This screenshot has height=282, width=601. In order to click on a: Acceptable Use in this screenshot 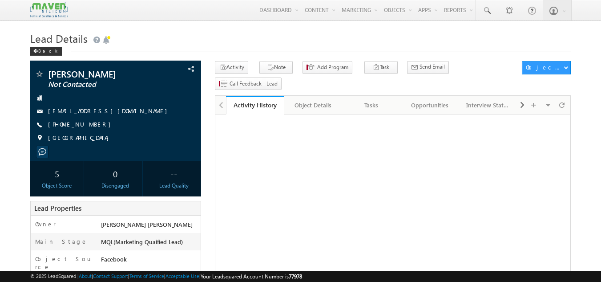, I will do `click(182, 275)`.